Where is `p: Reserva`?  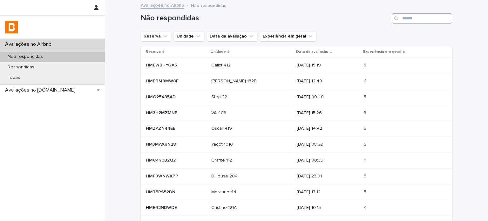 p: Reserva is located at coordinates (153, 52).